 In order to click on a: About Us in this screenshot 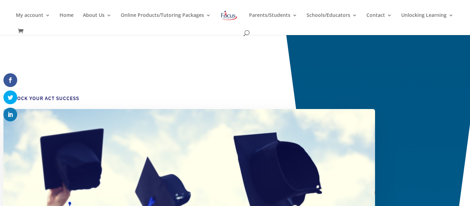, I will do `click(97, 21)`.